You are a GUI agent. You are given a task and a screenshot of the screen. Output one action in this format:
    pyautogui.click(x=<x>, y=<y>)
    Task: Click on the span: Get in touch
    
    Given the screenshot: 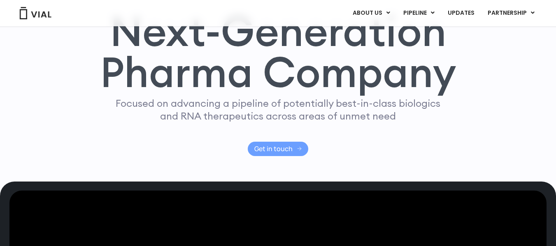 What is the action you would take?
    pyautogui.click(x=273, y=149)
    